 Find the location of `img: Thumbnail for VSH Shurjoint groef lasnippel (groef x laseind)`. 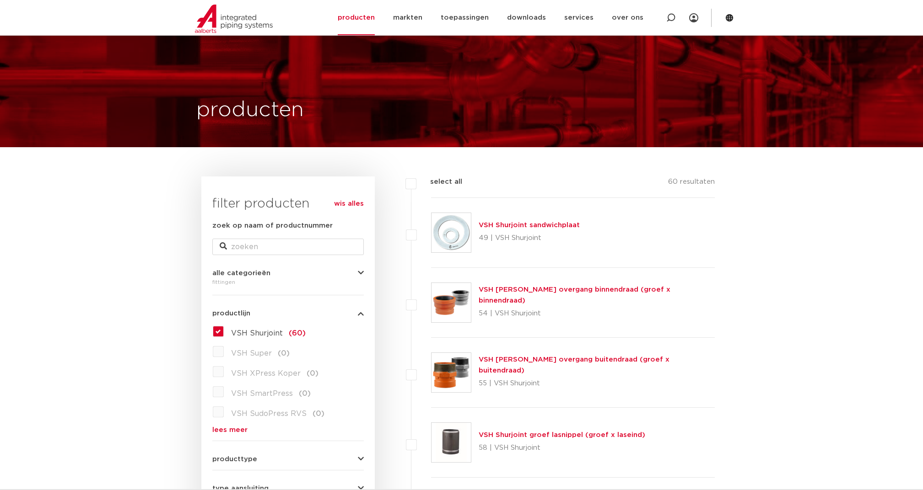

img: Thumbnail for VSH Shurjoint groef lasnippel (groef x laseind) is located at coordinates (451, 443).